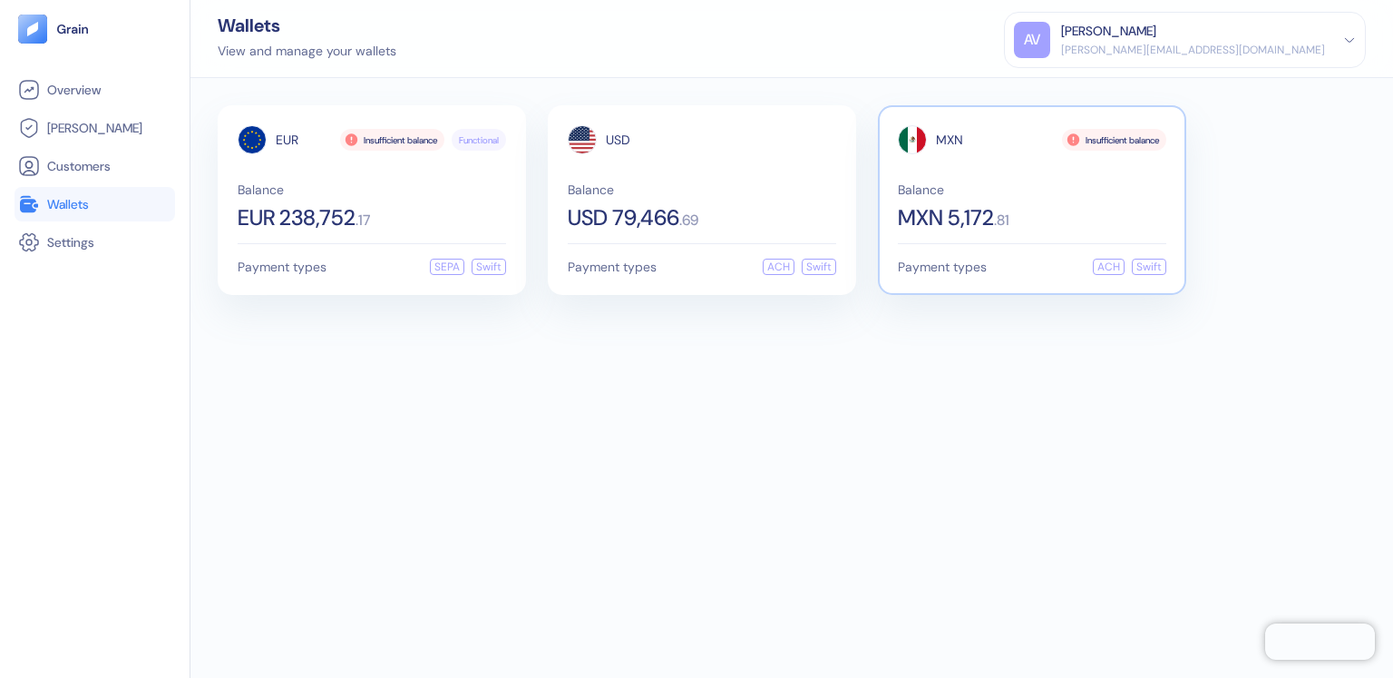  I want to click on span: Wallets, so click(68, 204).